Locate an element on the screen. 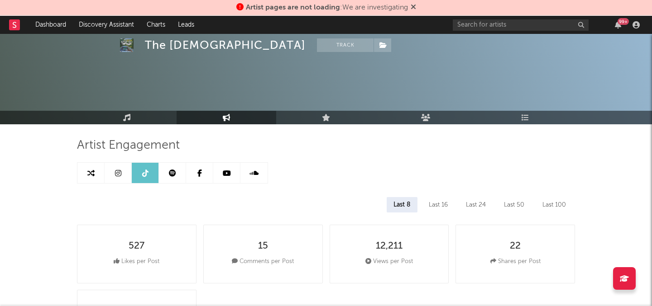  div: Views per Post is located at coordinates (389, 262).